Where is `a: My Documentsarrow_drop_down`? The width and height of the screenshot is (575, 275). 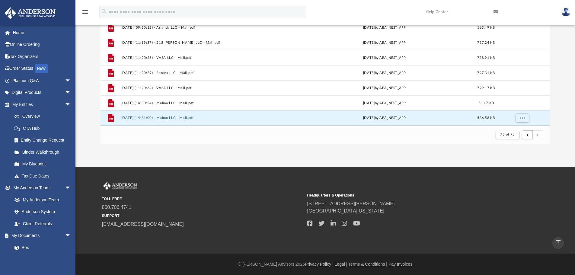 a: My Documentsarrow_drop_down is located at coordinates (40, 236).